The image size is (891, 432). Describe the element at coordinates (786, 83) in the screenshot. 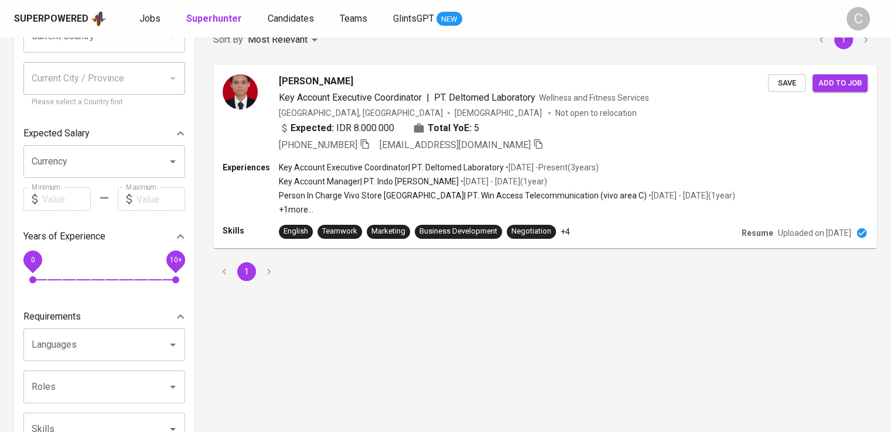

I see `span: Save` at that location.